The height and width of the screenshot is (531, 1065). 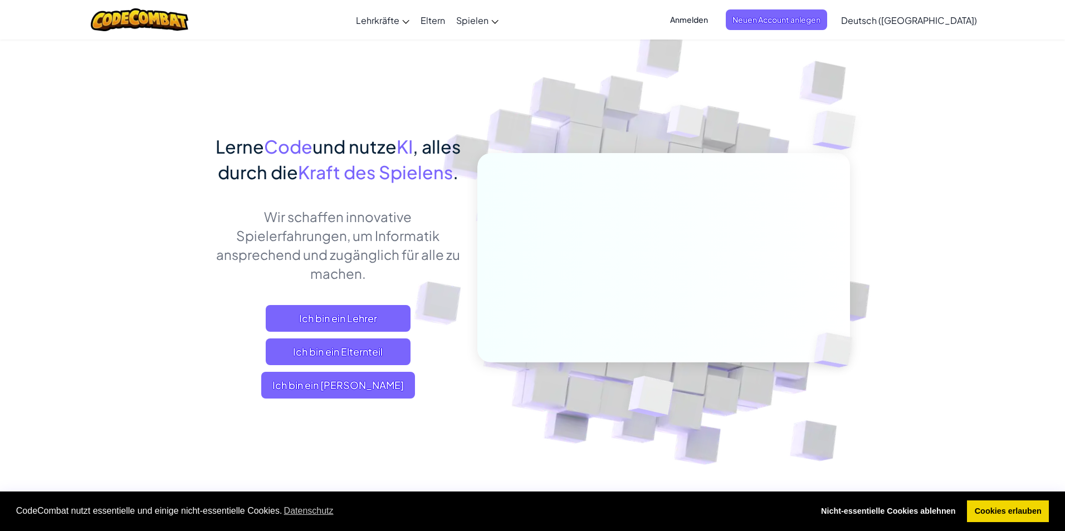 I want to click on a: learn more about cookies, so click(x=308, y=511).